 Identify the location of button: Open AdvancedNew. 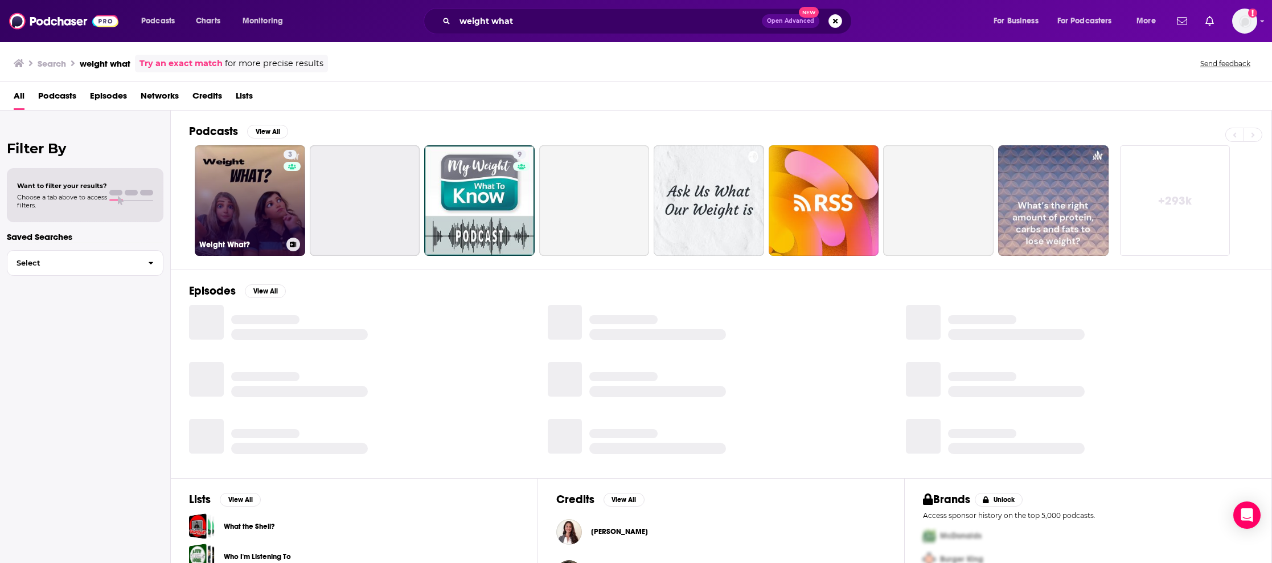
(790, 21).